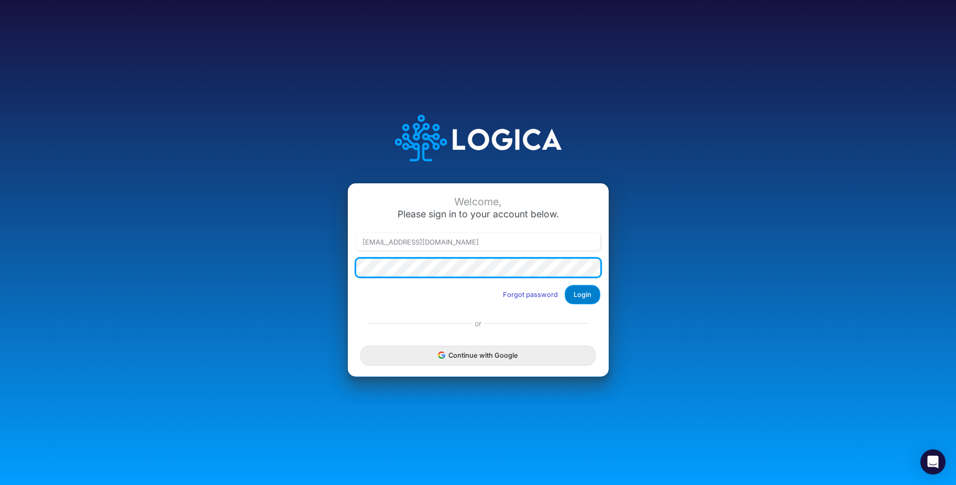 Image resolution: width=956 pixels, height=485 pixels. I want to click on input: Email, so click(478, 242).